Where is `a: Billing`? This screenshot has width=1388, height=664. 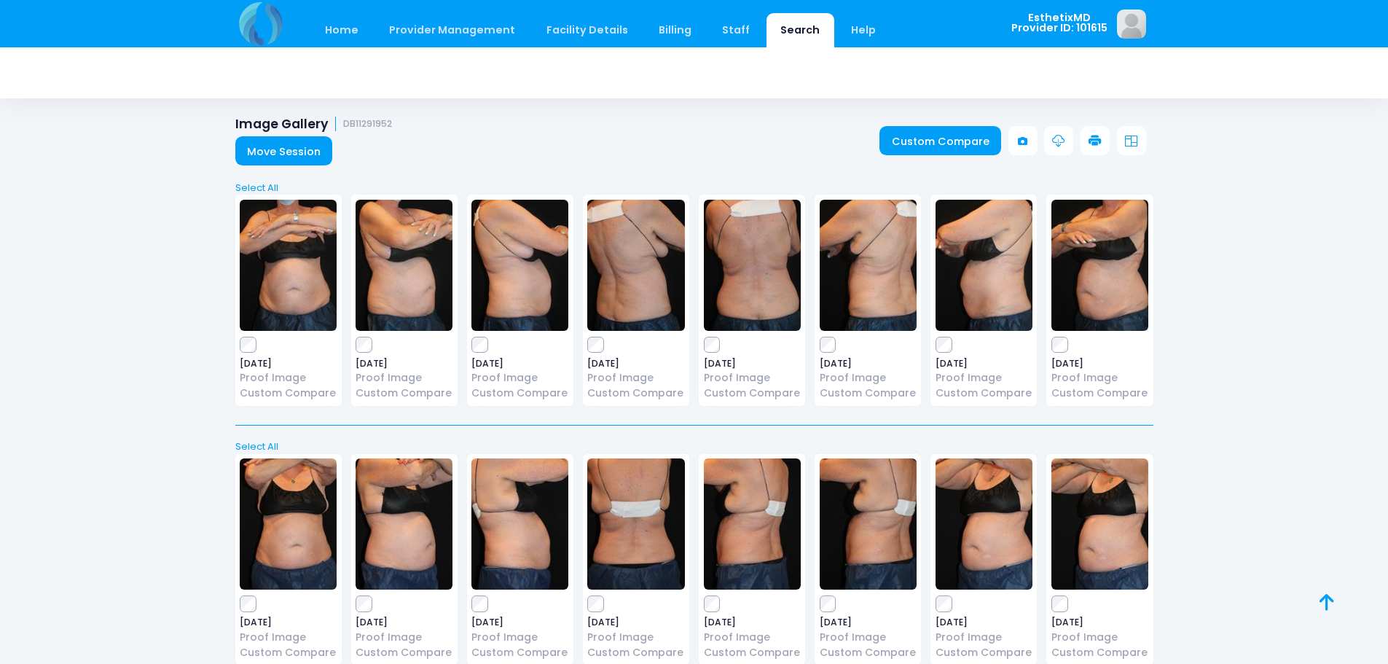 a: Billing is located at coordinates (675, 30).